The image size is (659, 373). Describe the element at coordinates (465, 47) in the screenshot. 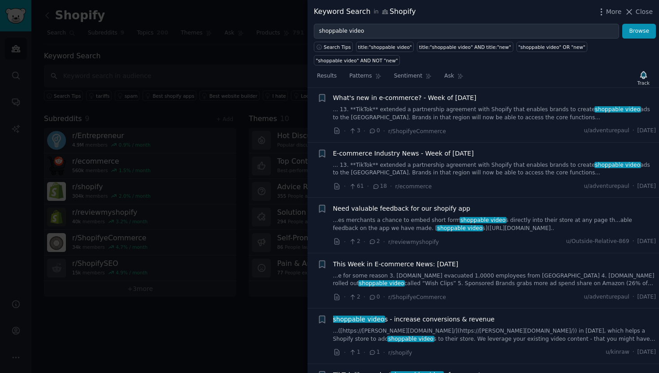

I see `div: title:"shoppable video" AND title:"new"` at that location.